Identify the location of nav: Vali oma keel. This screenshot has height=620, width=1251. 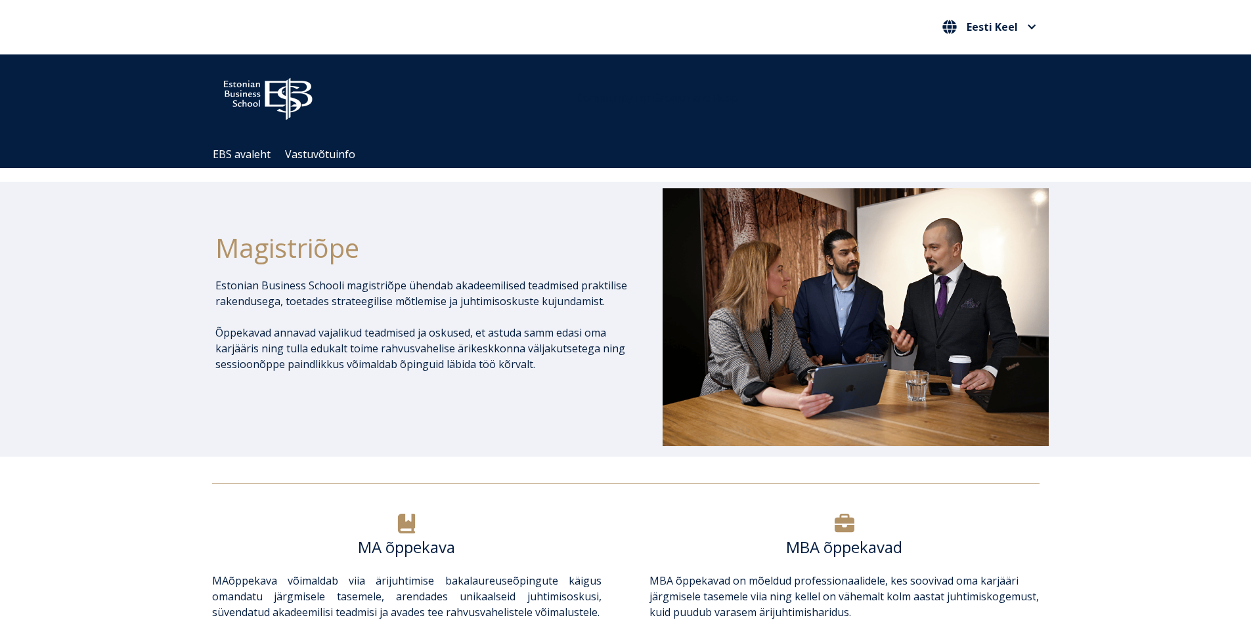
(989, 27).